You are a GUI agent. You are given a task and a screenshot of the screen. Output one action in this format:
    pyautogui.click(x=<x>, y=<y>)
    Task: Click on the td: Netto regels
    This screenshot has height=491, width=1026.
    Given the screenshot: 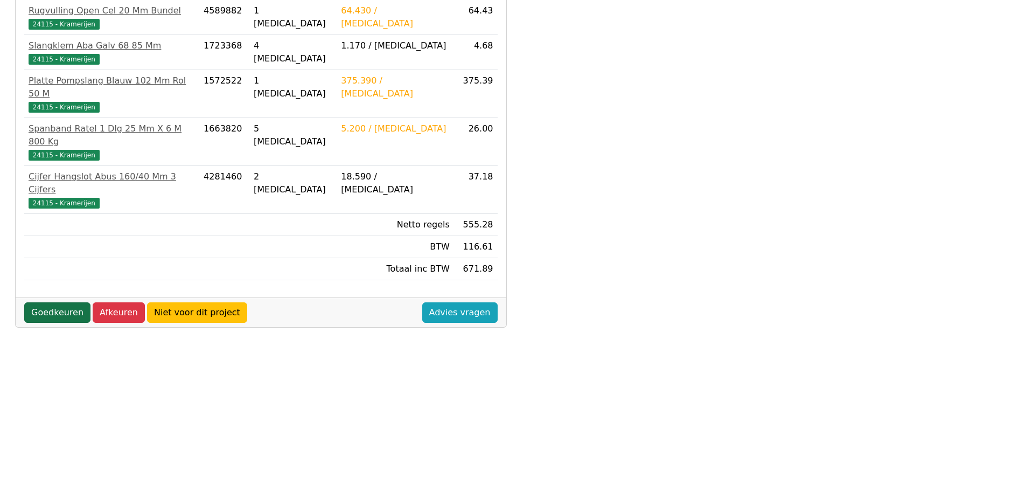 What is the action you would take?
    pyautogui.click(x=395, y=225)
    